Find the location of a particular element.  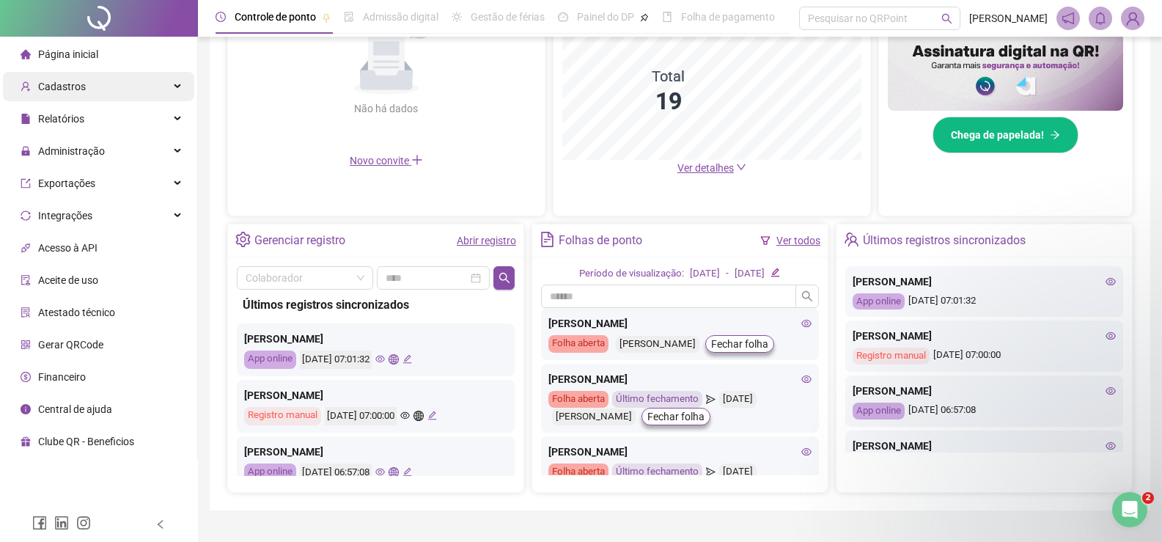

div: Últimos registros sincronizados is located at coordinates (944, 241).